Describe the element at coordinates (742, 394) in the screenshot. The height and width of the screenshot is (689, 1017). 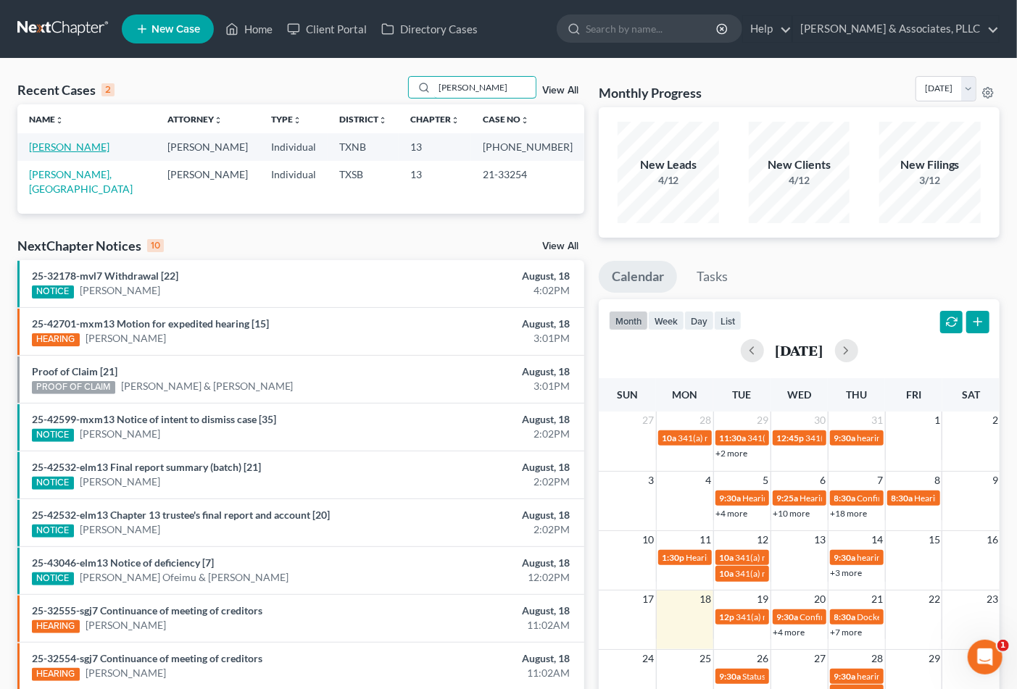
I see `span: Tue` at that location.